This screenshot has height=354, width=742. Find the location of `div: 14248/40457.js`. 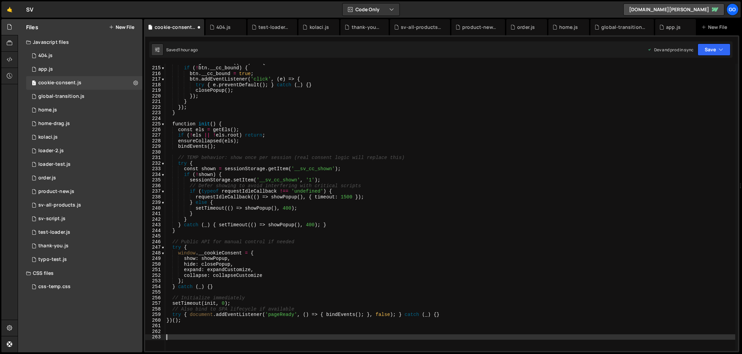

div: 14248/40457.js is located at coordinates (84, 124).